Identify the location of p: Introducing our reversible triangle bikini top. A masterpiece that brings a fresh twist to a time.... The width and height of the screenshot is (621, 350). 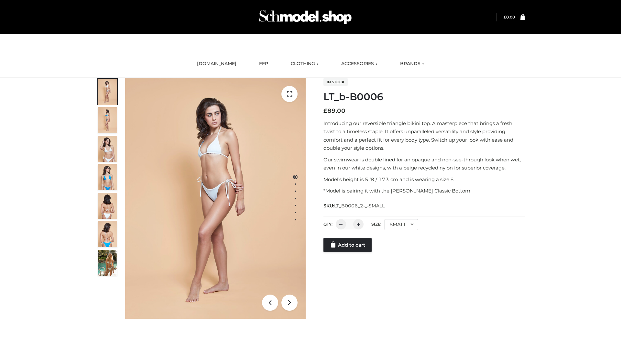
(424, 136).